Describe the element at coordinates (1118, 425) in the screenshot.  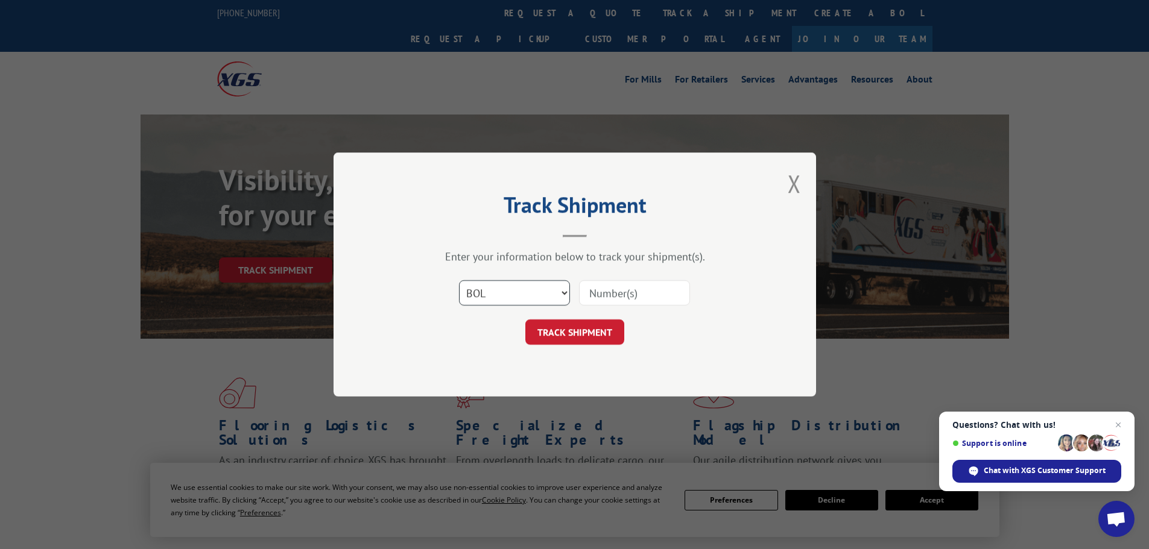
I see `span: Close chat` at that location.